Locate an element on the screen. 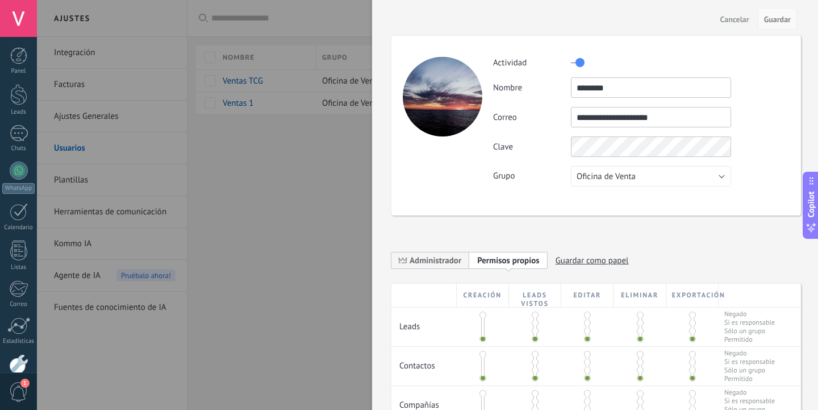 The height and width of the screenshot is (410, 818). label: Nombre is located at coordinates (532, 88).